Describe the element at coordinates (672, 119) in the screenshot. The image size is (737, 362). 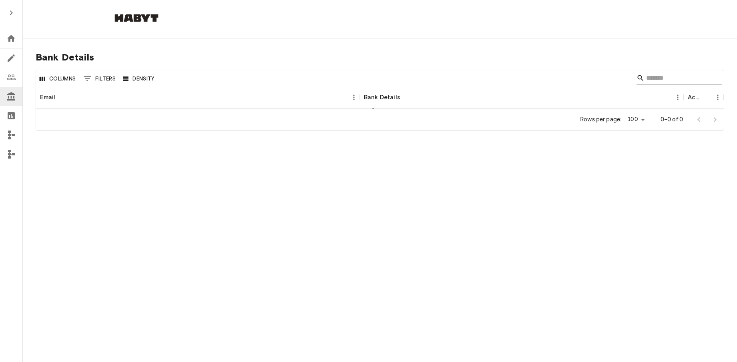
I see `p: 0–0 of 0` at that location.